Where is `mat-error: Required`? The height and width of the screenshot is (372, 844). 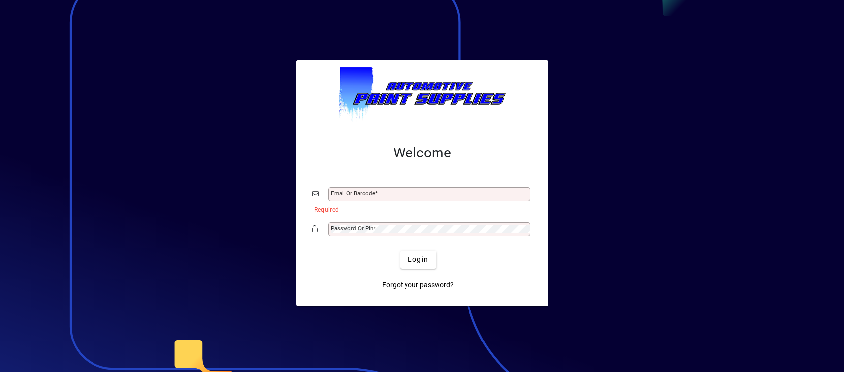
mat-error: Required is located at coordinates (419, 209).